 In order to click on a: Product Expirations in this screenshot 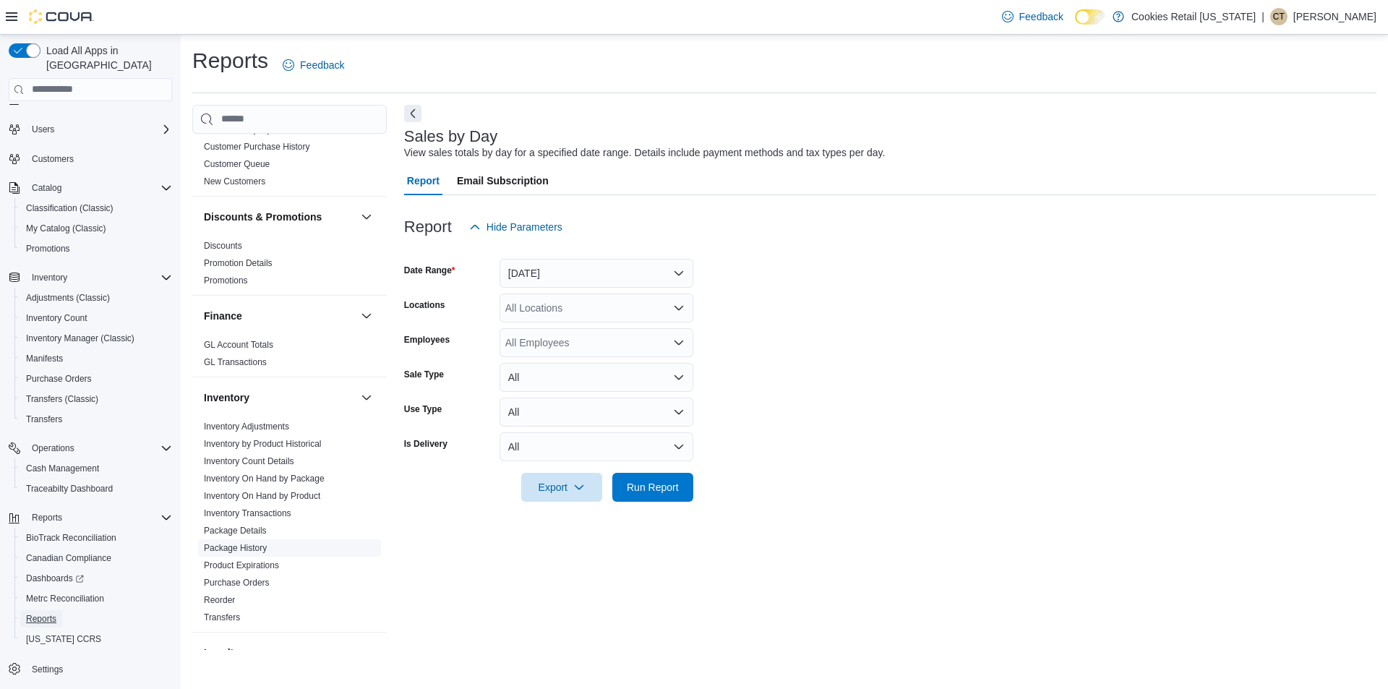, I will do `click(241, 565)`.